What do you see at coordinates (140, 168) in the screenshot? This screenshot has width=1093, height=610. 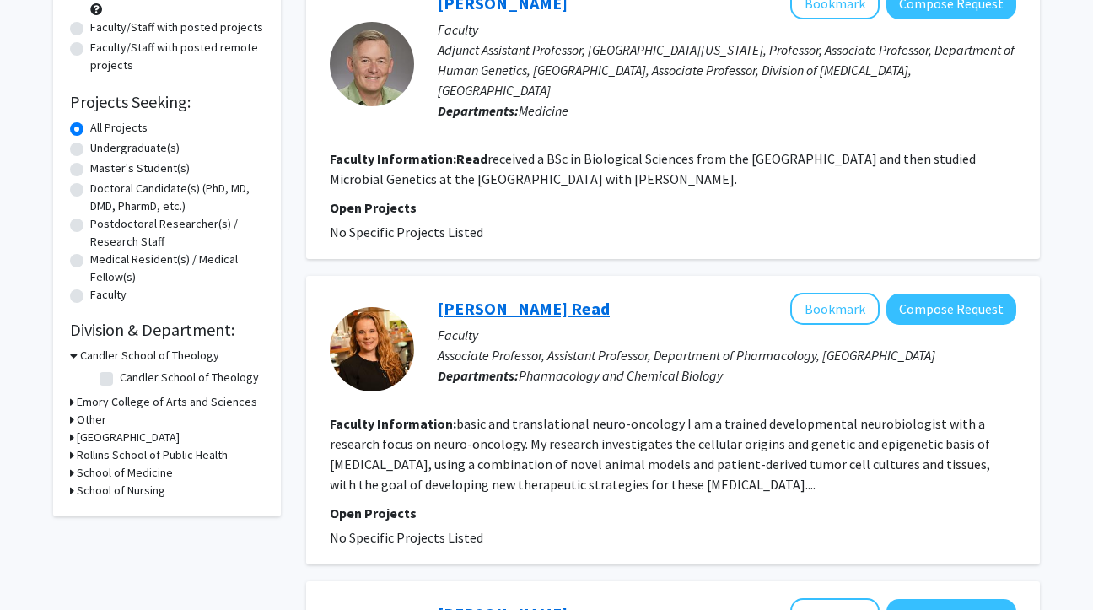 I see `label: Master's Student(s)` at bounding box center [140, 168].